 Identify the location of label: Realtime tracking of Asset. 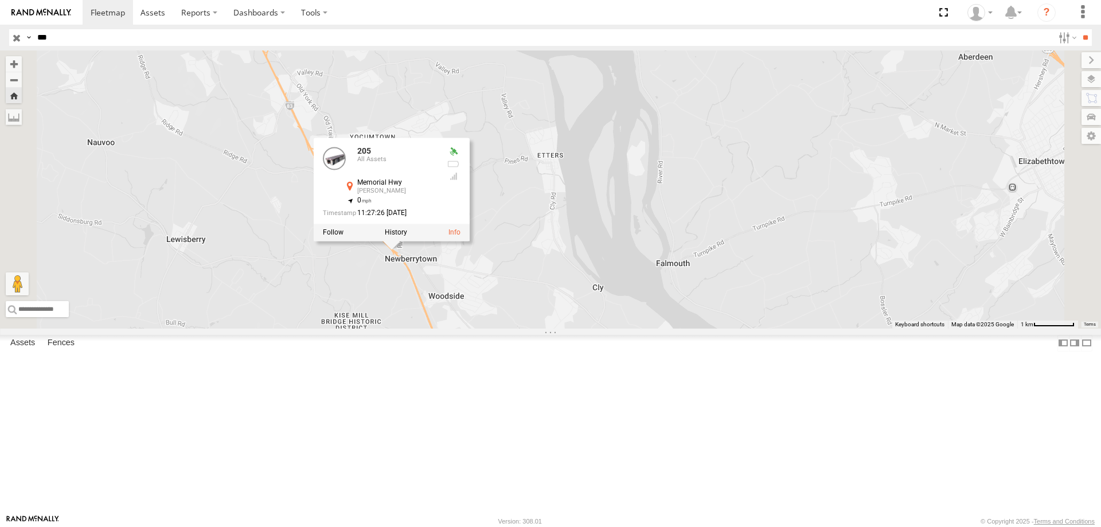
(333, 232).